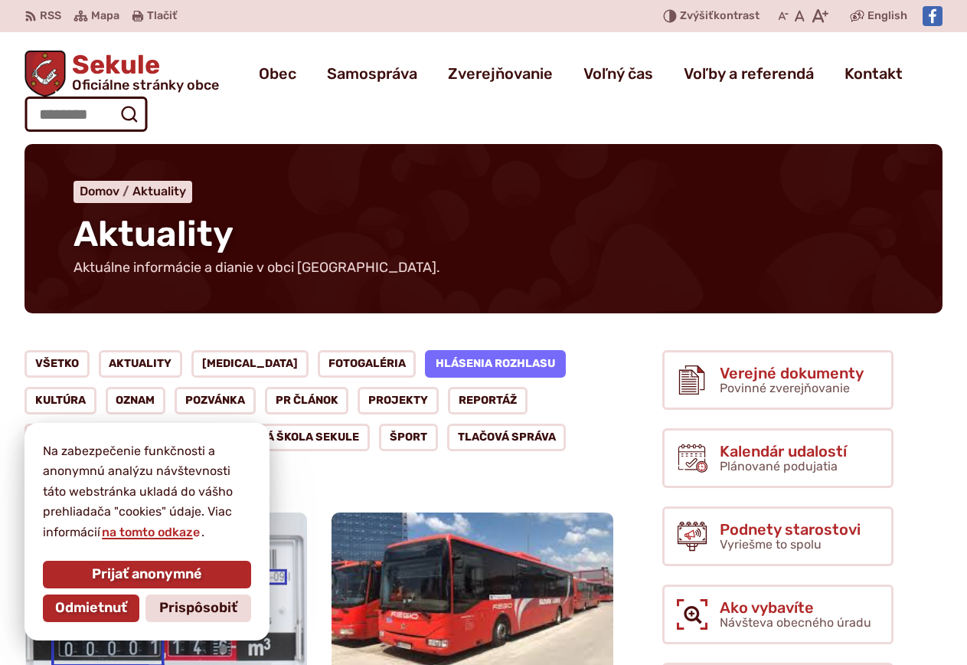 Image resolution: width=967 pixels, height=665 pixels. Describe the element at coordinates (367, 364) in the screenshot. I see `a: Fotogaléria` at that location.